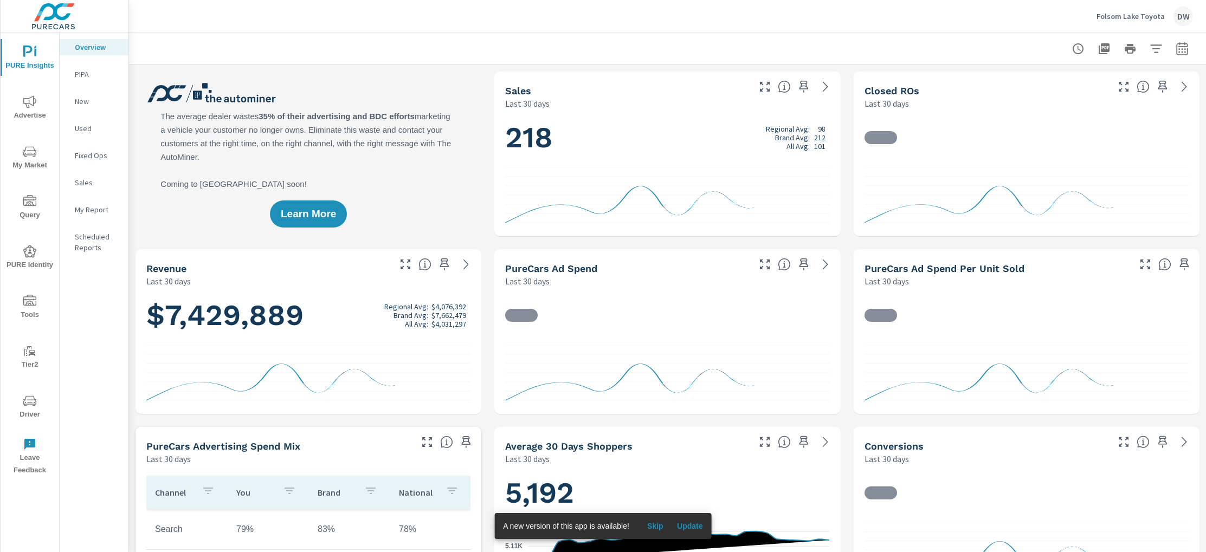  Describe the element at coordinates (894, 446) in the screenshot. I see `h5: Conversions` at that location.